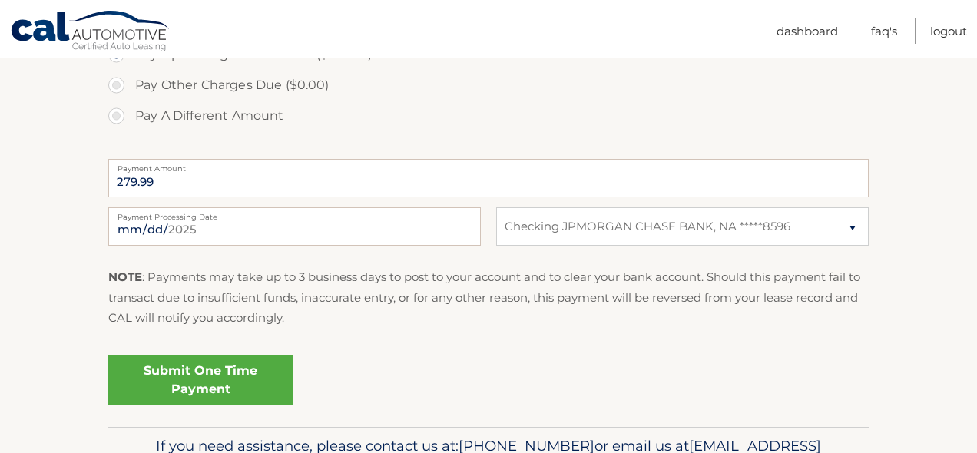  I want to click on a: Dashboard, so click(807, 31).